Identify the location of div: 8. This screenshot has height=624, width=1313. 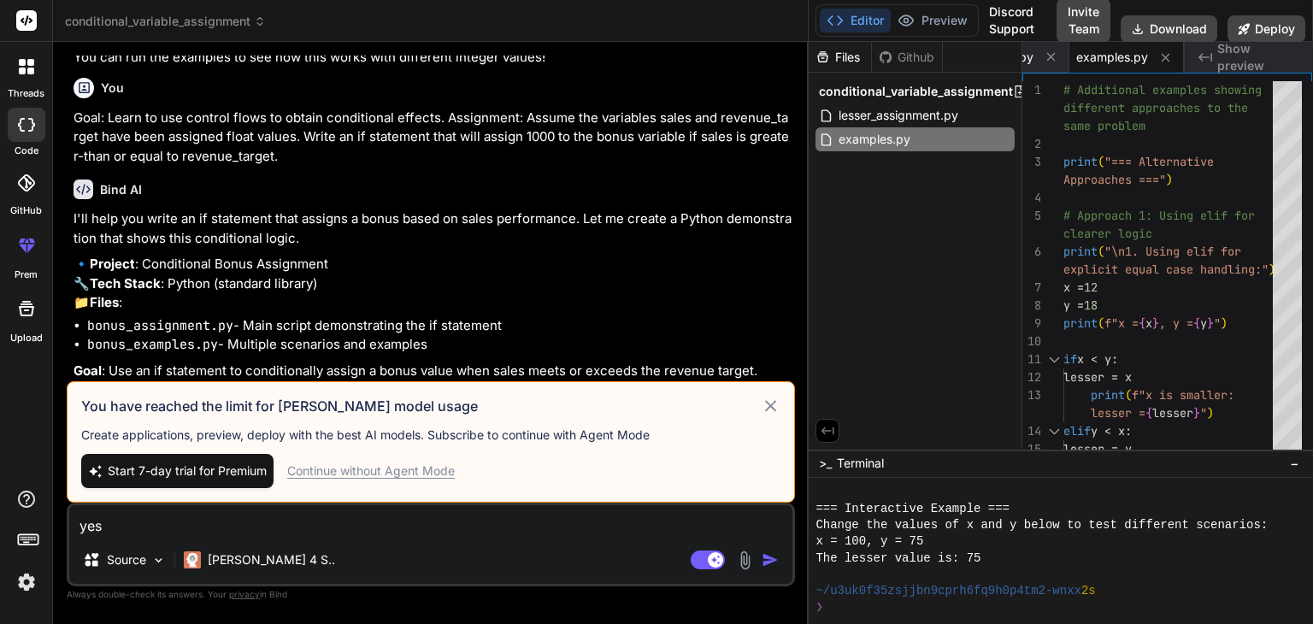
(1032, 305).